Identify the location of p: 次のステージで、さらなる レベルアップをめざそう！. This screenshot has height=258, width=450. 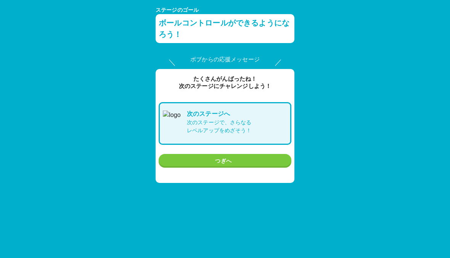
(219, 127).